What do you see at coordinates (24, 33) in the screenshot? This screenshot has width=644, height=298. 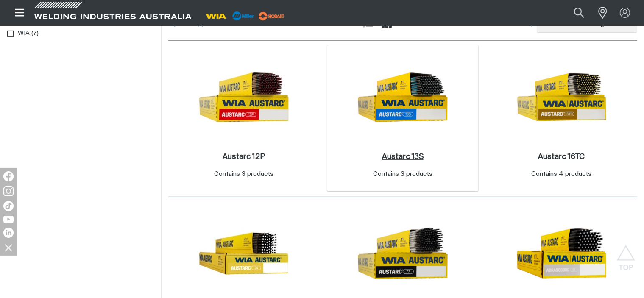 I see `span: WIA` at bounding box center [24, 33].